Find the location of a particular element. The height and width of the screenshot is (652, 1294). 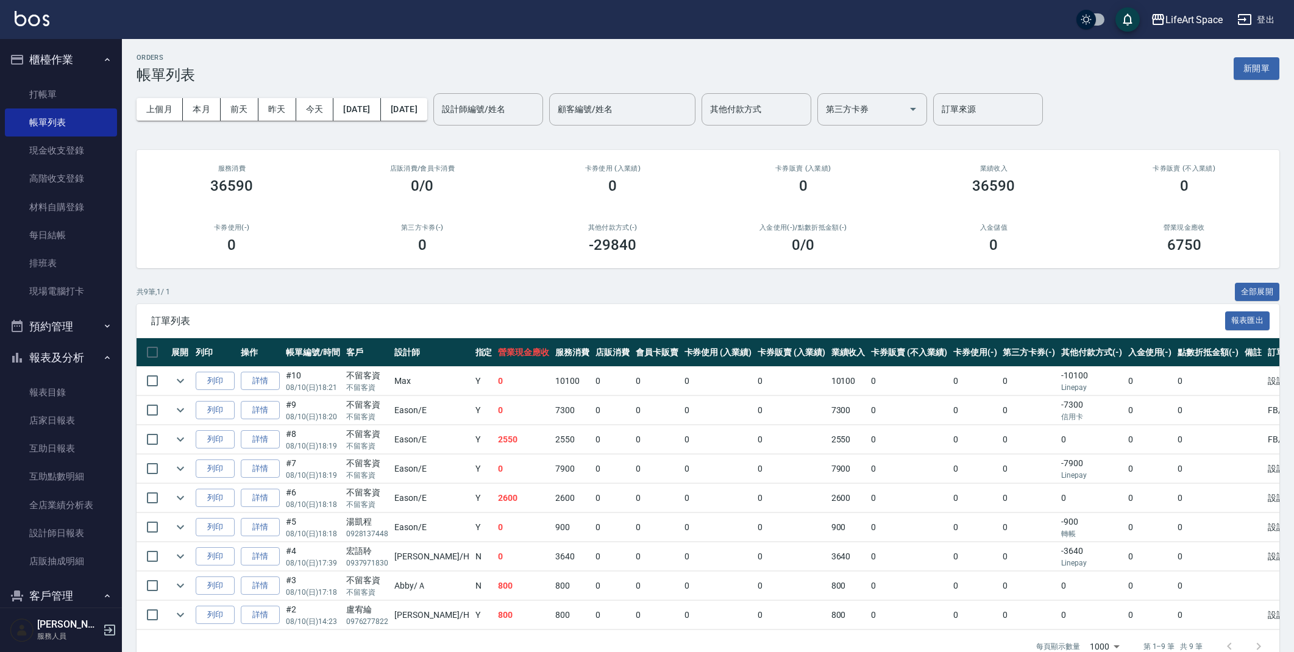

h2: 入金儲值 is located at coordinates (993, 227).